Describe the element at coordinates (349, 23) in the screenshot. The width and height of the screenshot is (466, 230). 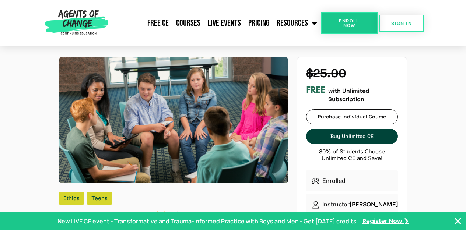
I see `a: Enroll Now` at that location.